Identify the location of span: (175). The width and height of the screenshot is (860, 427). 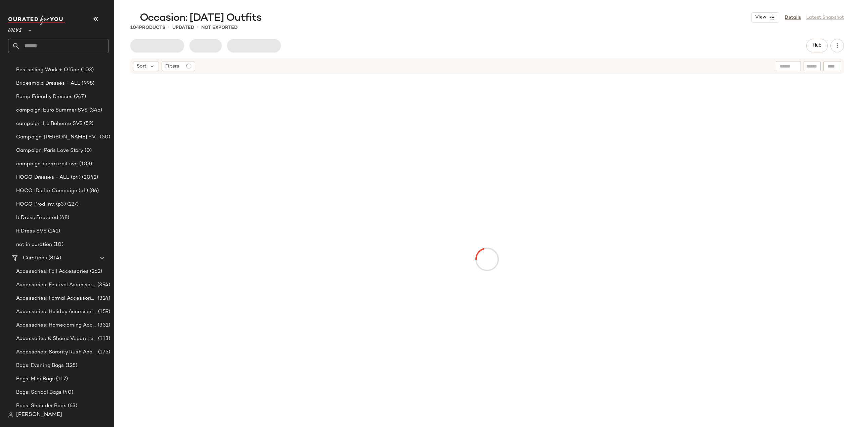
(104, 352).